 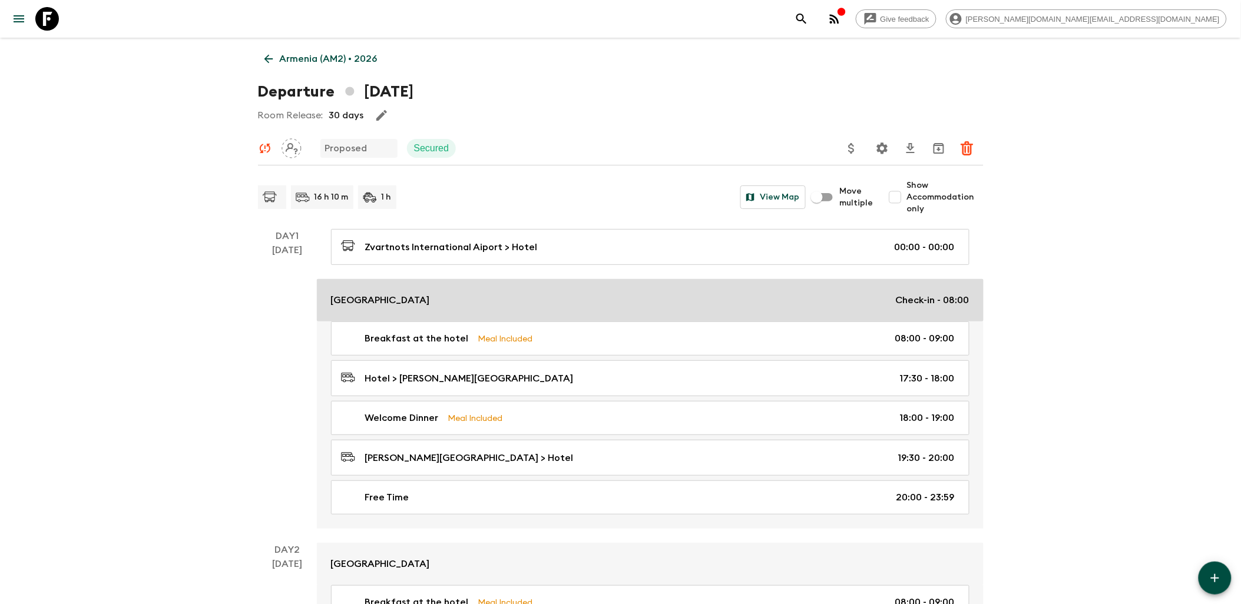 I want to click on button: Archive (Completed, Cancelled or Unsynced Departures only), so click(x=938, y=148).